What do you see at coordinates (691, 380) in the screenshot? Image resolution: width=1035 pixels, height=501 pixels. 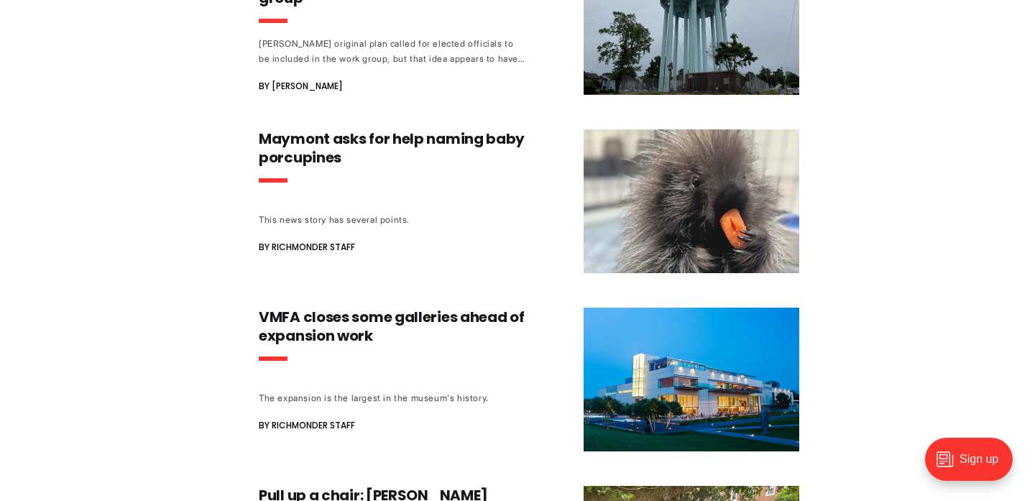 I see `img: VMFA closes some galleries ahead of expansion work` at bounding box center [691, 380].